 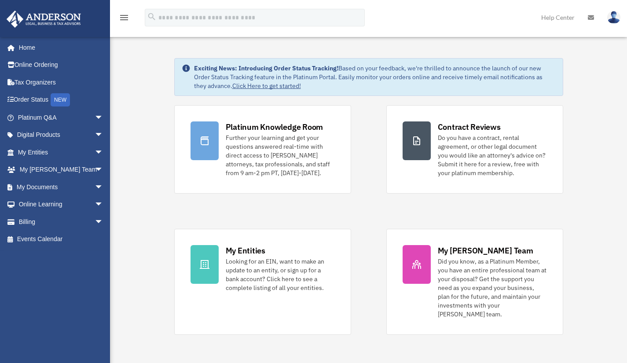 What do you see at coordinates (375, 77) in the screenshot?
I see `div: Based on your feedback, we're thrilled to announce the launch of our new Order Status Tracking fe...` at bounding box center [375, 77].